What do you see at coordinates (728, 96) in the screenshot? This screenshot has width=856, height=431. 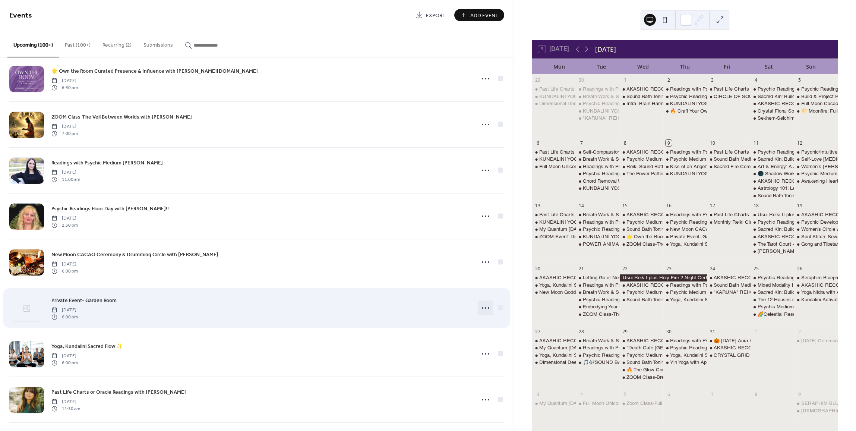 I see `div: CIRCLE OF SOUND` at bounding box center [728, 96].